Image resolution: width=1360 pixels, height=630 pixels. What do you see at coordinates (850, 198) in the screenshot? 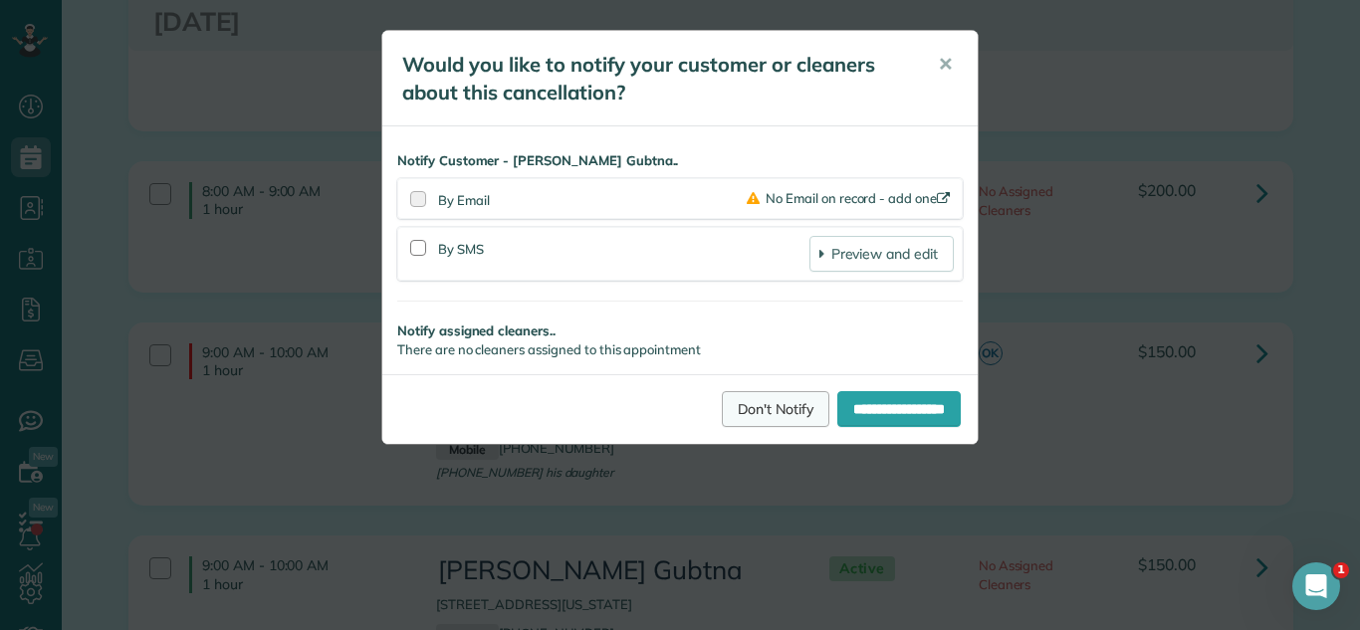
I see `a: No Email on record - add one` at bounding box center [850, 198].